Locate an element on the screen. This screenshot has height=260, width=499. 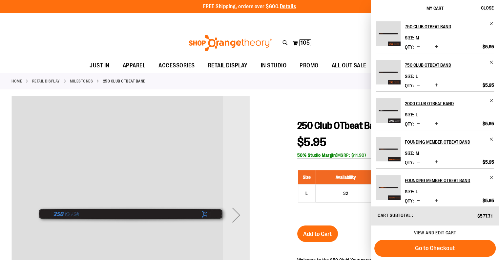
span: ACCESSORIES is located at coordinates (177, 65).